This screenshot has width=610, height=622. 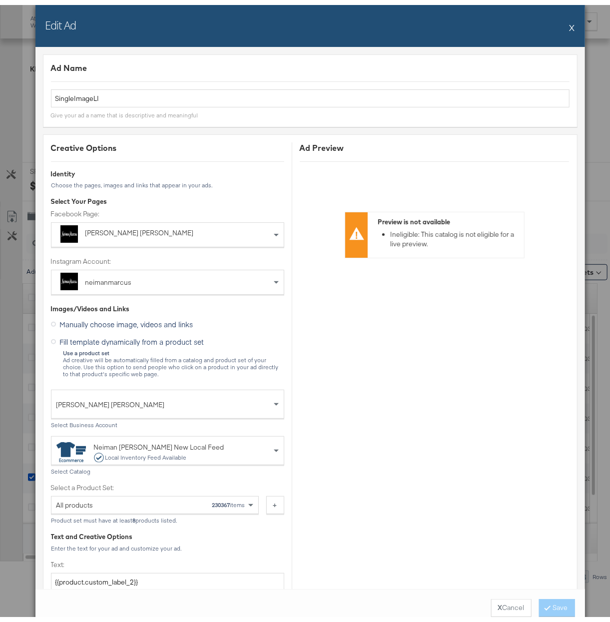 I want to click on div: Ad Preview, so click(x=435, y=143).